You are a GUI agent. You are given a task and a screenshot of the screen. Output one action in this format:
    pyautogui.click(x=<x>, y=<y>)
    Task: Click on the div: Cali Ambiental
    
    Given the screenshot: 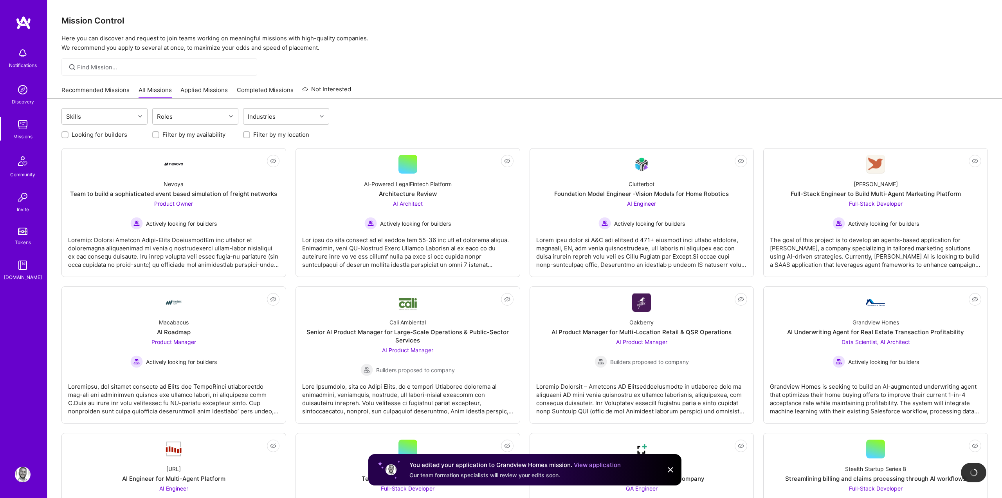 What is the action you would take?
    pyautogui.click(x=408, y=322)
    